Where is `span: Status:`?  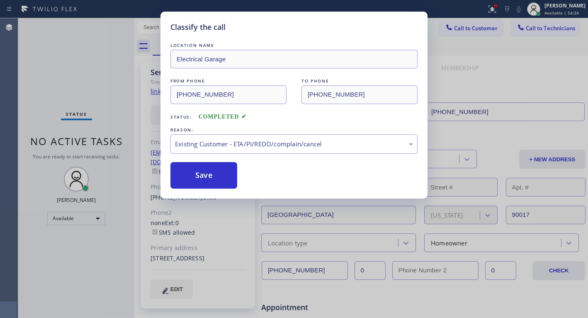 span: Status: is located at coordinates (181, 117).